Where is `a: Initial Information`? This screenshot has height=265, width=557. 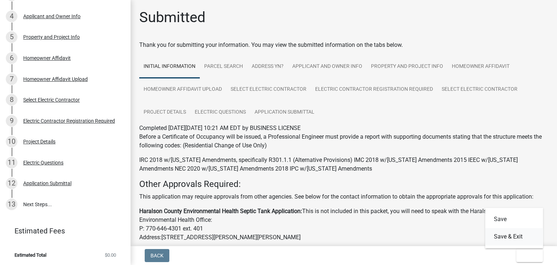 a: Initial Information is located at coordinates (169, 67).